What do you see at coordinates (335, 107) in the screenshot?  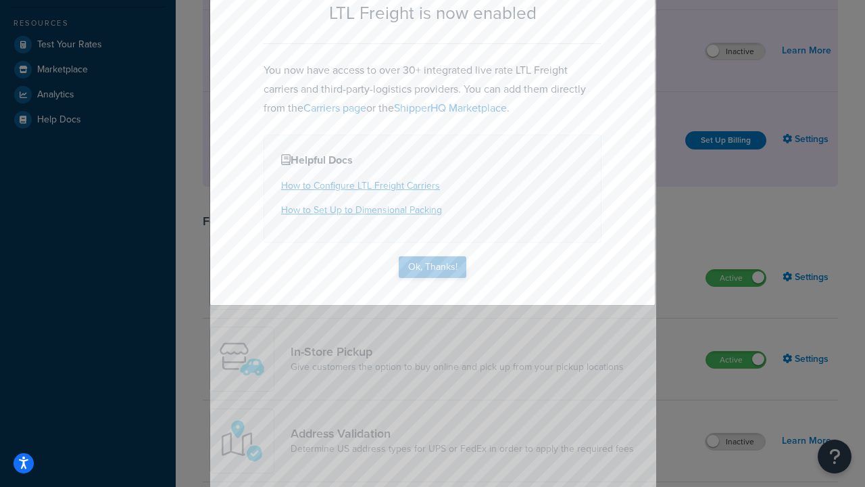 I see `a: Carriers page` at bounding box center [335, 107].